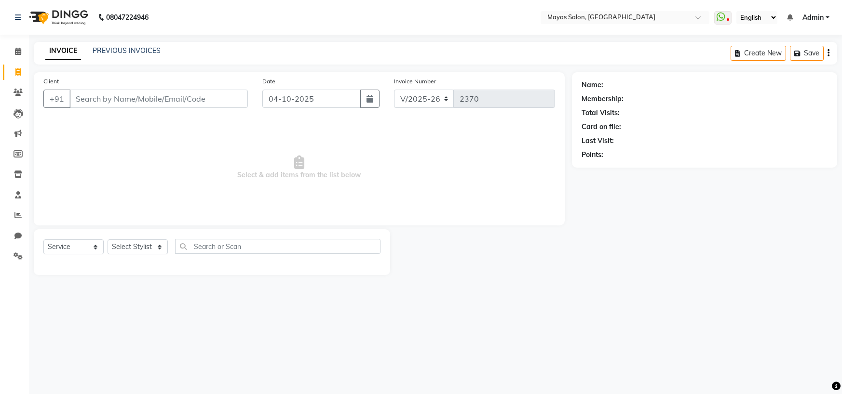 The height and width of the screenshot is (394, 842). I want to click on input: Search or Scan, so click(278, 246).